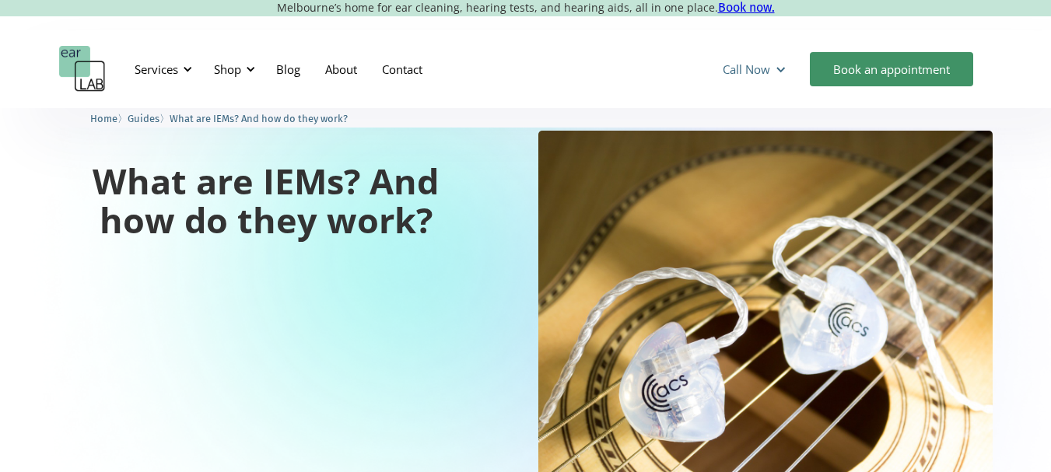  I want to click on a: About, so click(341, 69).